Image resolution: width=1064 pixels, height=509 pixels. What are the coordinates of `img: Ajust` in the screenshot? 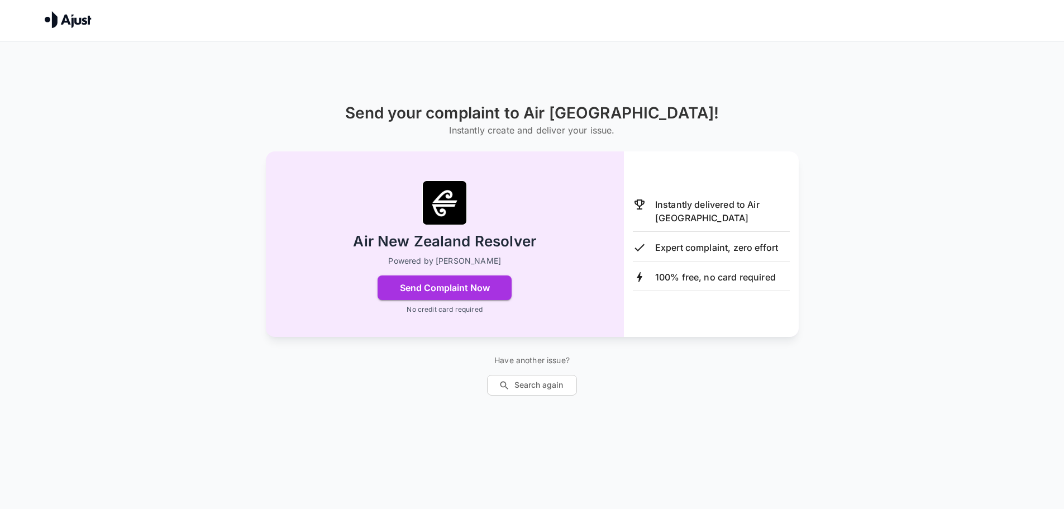 It's located at (68, 20).